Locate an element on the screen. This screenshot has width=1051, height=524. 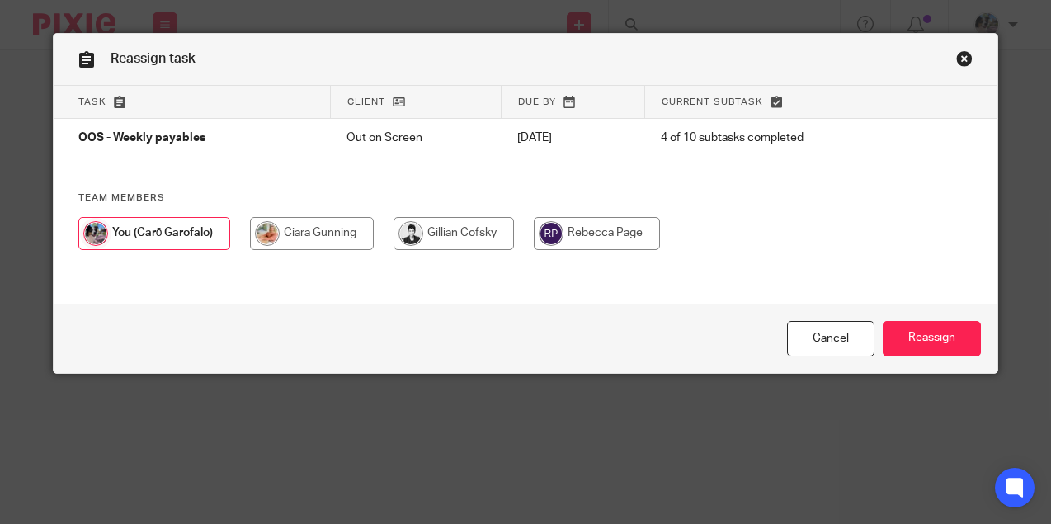
span: Current subtask is located at coordinates (712, 101).